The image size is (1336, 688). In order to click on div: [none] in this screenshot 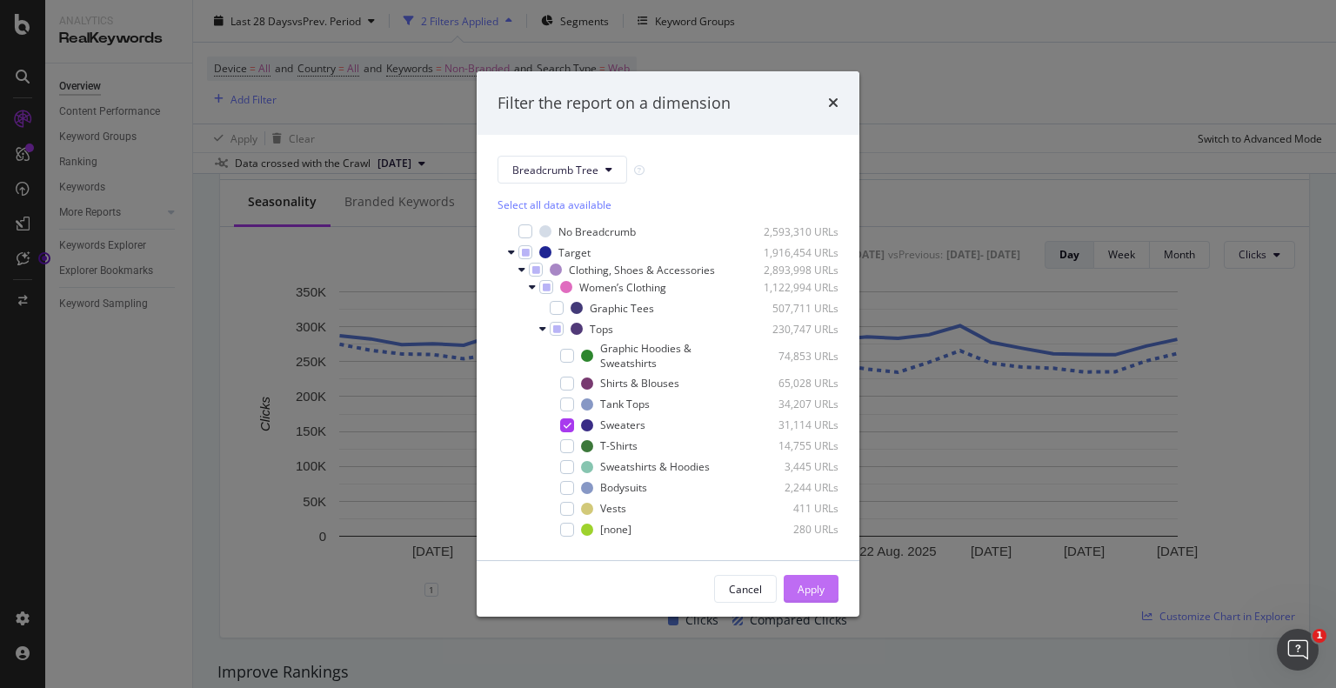, I will do `click(616, 529)`.